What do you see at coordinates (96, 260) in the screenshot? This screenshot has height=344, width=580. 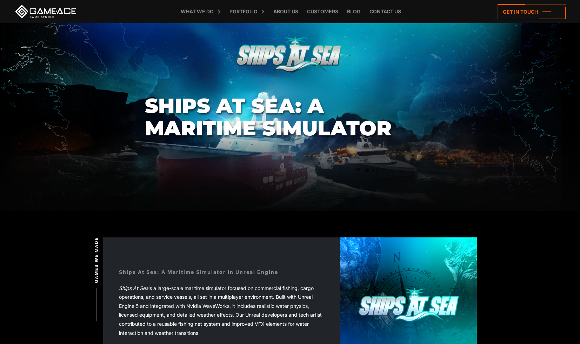 I see `span: Games we made` at bounding box center [96, 260].